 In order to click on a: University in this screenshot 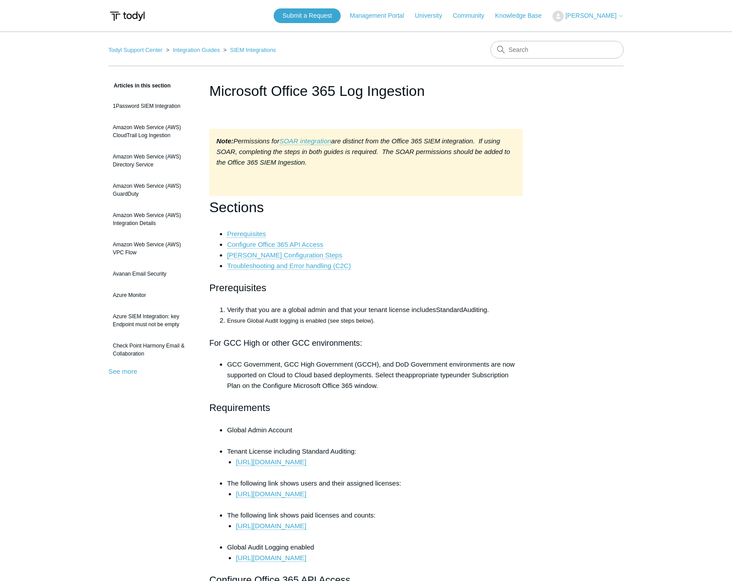, I will do `click(433, 16)`.